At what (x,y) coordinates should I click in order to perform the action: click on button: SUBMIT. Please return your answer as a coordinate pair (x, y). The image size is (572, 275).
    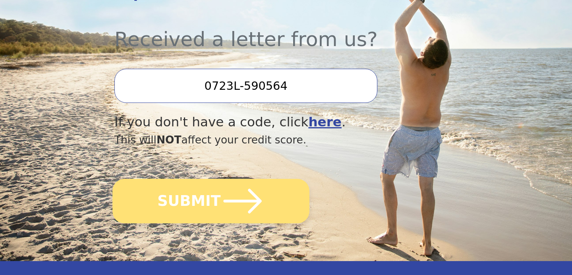
    Looking at the image, I should click on (211, 201).